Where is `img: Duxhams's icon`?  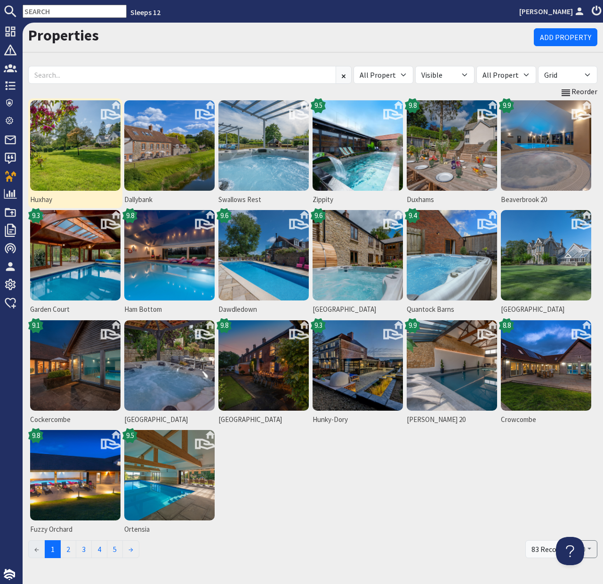 img: Duxhams's icon is located at coordinates (452, 145).